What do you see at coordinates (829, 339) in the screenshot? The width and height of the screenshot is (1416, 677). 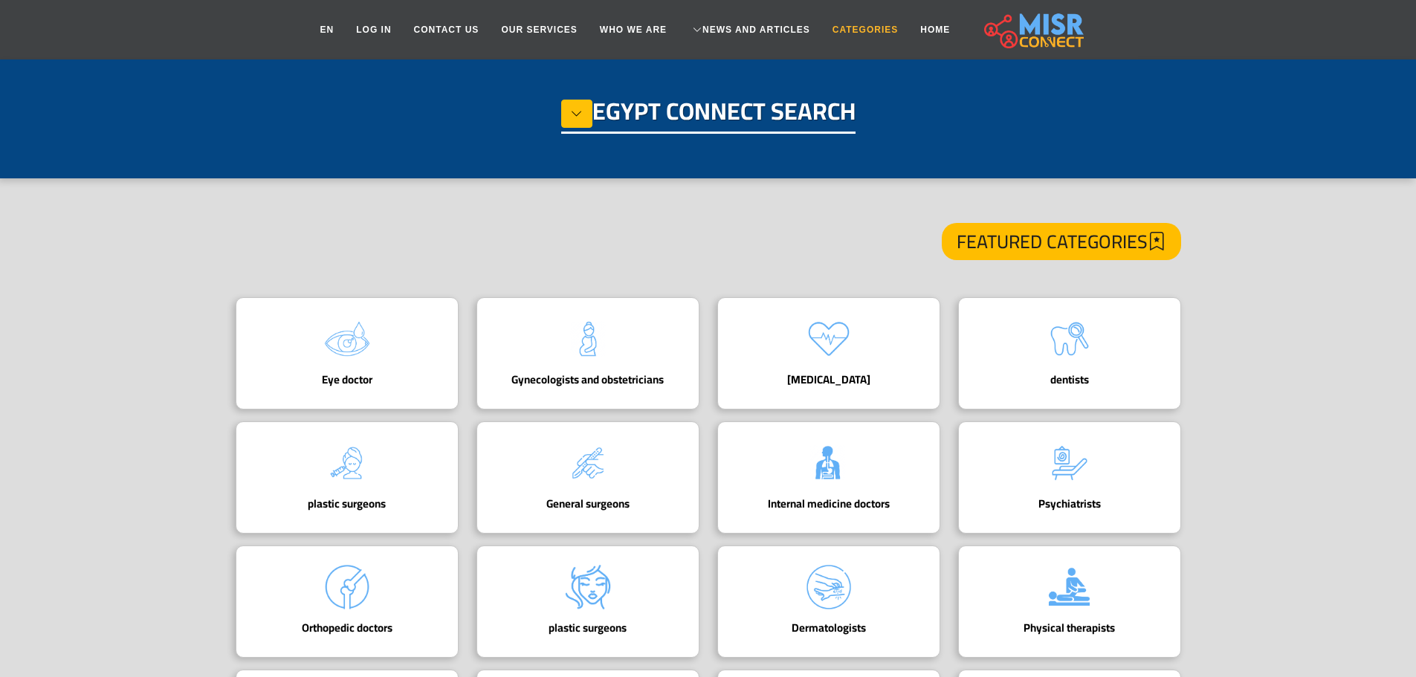 I see `img: kQgAgBbLbYzX17DbAKQs.png` at bounding box center [829, 339].